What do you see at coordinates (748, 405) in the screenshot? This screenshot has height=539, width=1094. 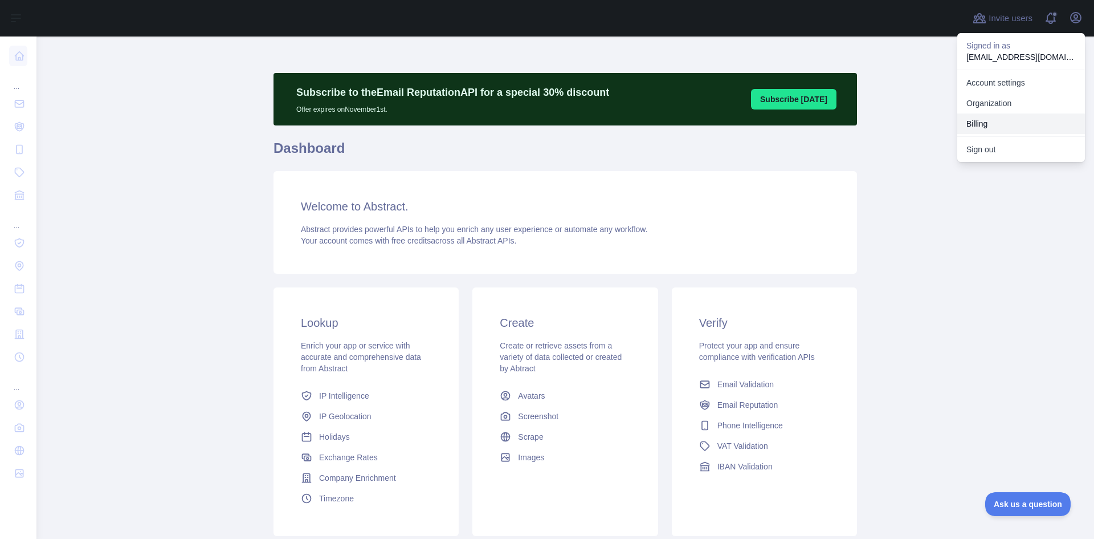 I see `span: Email Reputation` at bounding box center [748, 405].